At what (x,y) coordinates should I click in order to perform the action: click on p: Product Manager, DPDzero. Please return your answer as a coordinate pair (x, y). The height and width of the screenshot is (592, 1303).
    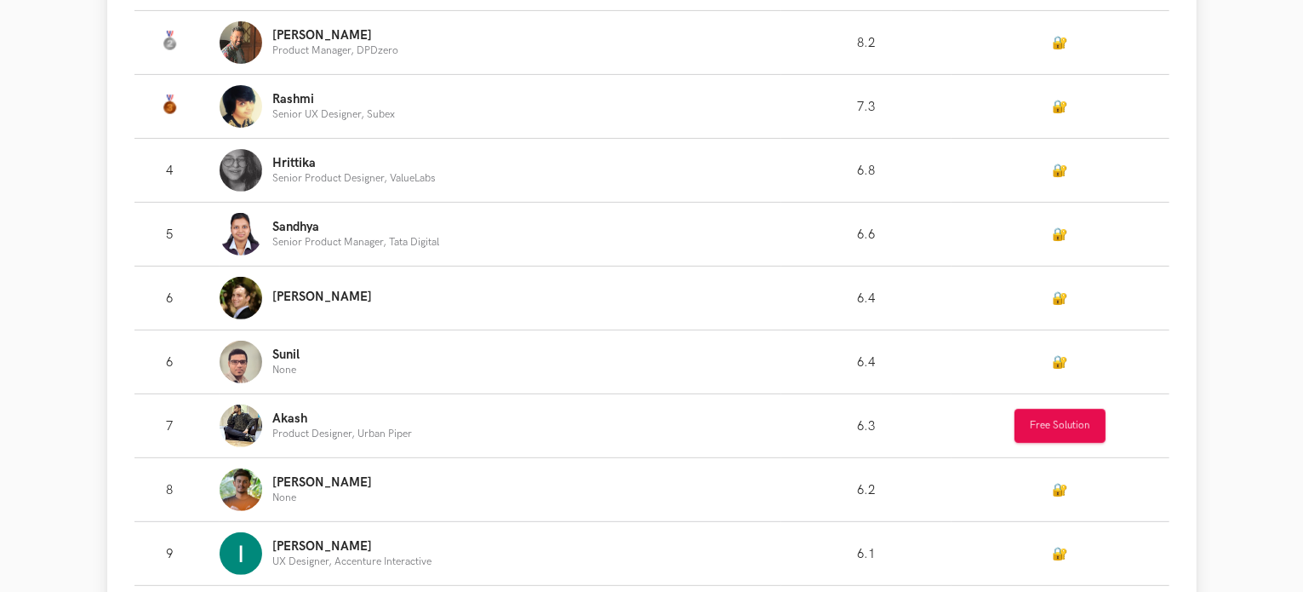
    Looking at the image, I should click on (335, 50).